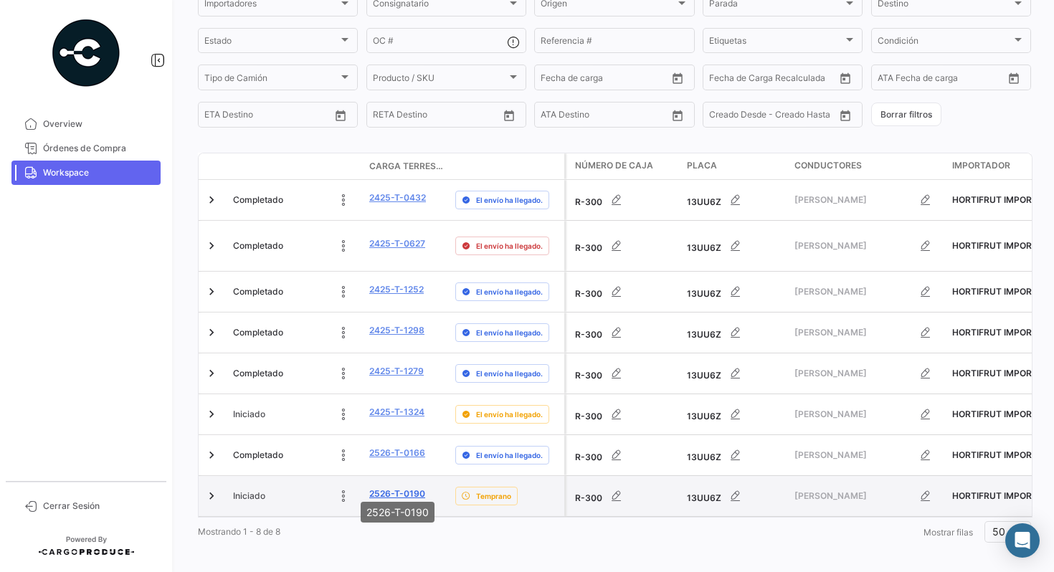 The image size is (1054, 572). I want to click on span: Condición, so click(944, 43).